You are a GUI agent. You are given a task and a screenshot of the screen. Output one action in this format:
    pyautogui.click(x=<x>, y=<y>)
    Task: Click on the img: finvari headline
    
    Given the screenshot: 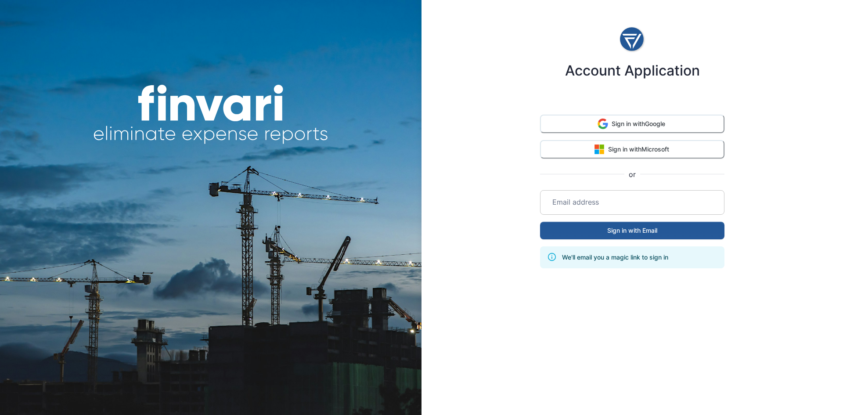 What is the action you would take?
    pyautogui.click(x=211, y=115)
    